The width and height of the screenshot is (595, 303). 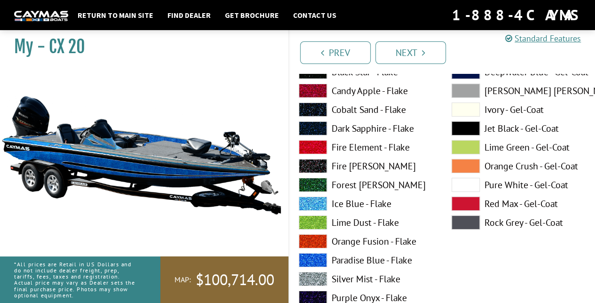 I want to click on label: Cobalt Sand - Flake, so click(x=366, y=110).